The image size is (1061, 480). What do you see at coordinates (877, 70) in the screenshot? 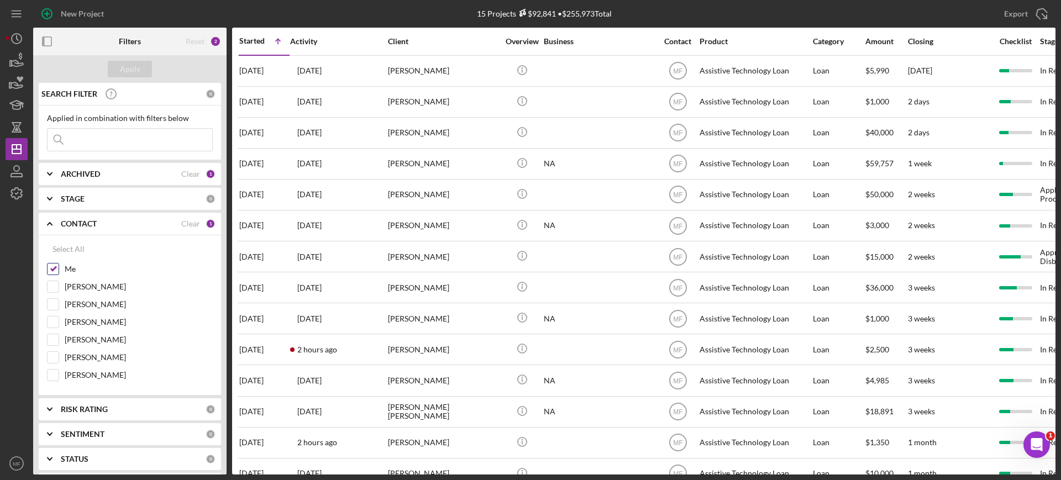
I see `span: $5,990` at bounding box center [877, 70].